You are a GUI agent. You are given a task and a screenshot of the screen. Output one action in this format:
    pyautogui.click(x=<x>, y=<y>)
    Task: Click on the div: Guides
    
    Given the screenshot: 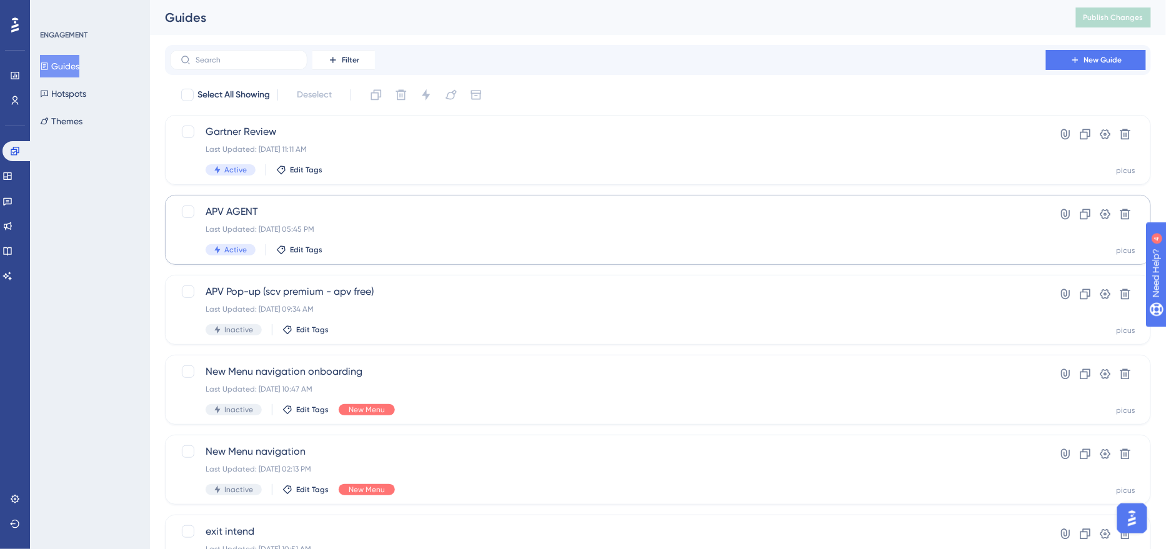 What is the action you would take?
    pyautogui.click(x=605, y=17)
    